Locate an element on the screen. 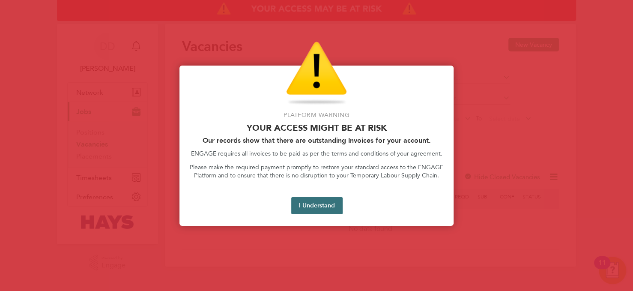 Image resolution: width=633 pixels, height=291 pixels. p: Please make the required payment promptly to restore your standard access to the ENGAGE Platform ... is located at coordinates (316, 171).